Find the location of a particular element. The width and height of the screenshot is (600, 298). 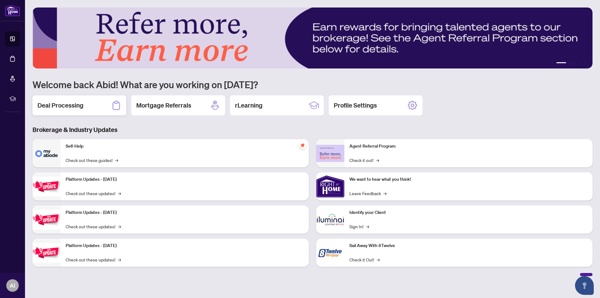

p: Sail Away With 8Twelve is located at coordinates (468, 246).